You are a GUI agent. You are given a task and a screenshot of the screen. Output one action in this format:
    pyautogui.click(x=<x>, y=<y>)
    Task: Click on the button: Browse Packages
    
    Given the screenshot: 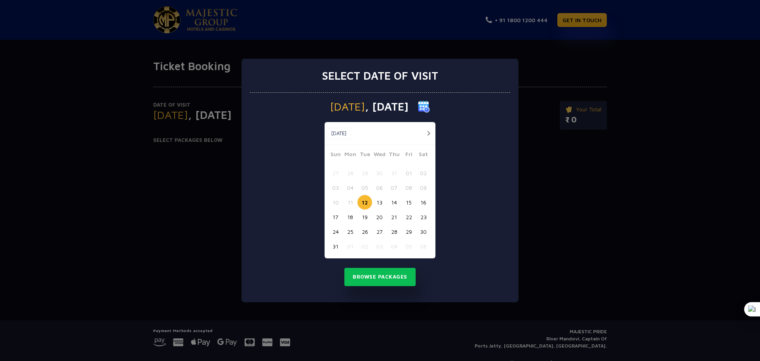 What is the action you would take?
    pyautogui.click(x=380, y=277)
    